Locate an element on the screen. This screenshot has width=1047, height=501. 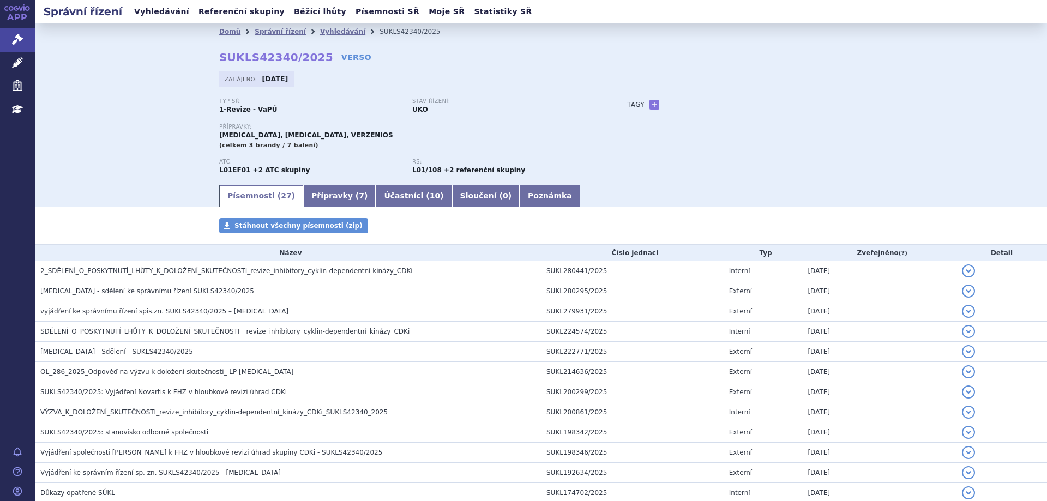
td: SUKL198346/2025 is located at coordinates (632, 453).